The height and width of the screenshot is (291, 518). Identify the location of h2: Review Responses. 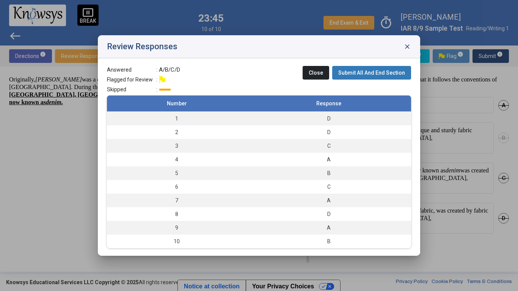
(142, 47).